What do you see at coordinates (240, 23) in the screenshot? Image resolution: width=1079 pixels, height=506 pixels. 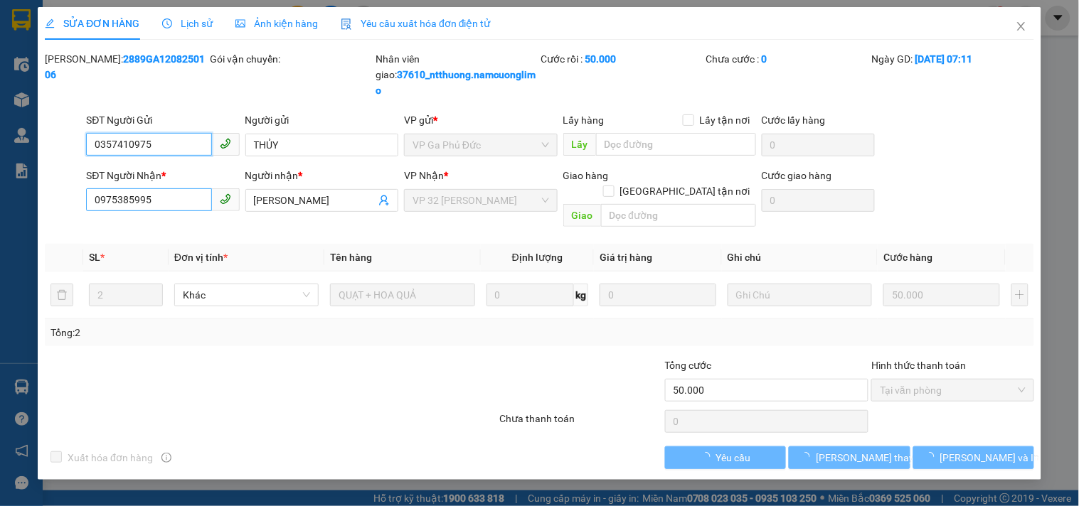 I see `span: picture` at bounding box center [240, 23].